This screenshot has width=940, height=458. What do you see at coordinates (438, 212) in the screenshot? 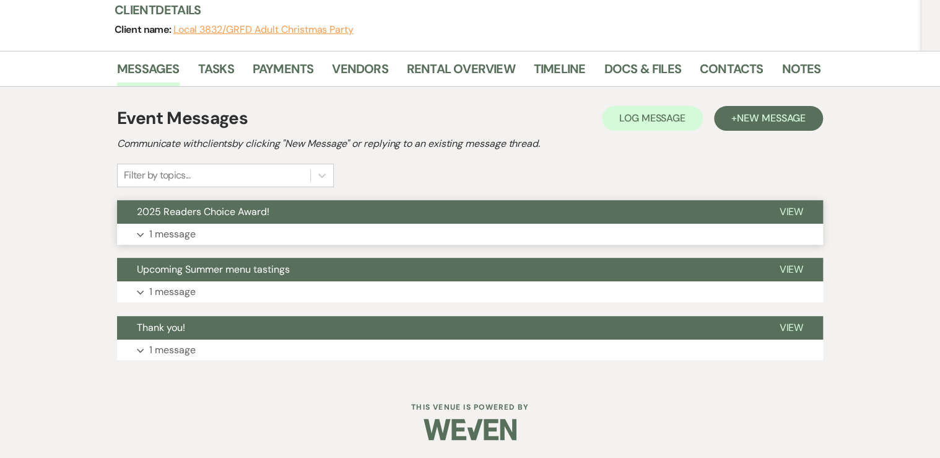
I see `button: 2025 Readers Choice Award!` at bounding box center [438, 212].